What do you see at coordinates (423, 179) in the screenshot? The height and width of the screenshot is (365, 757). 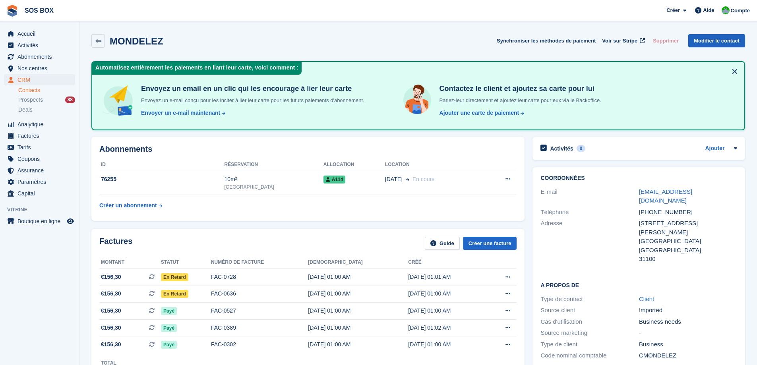 I see `span: En cours` at bounding box center [423, 179].